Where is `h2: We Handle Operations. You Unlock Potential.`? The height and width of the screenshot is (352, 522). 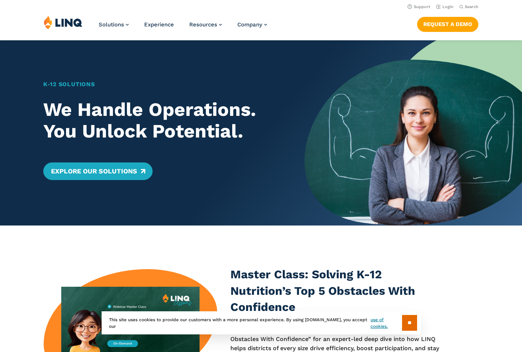 h2: We Handle Operations. You Unlock Potential. is located at coordinates (163, 120).